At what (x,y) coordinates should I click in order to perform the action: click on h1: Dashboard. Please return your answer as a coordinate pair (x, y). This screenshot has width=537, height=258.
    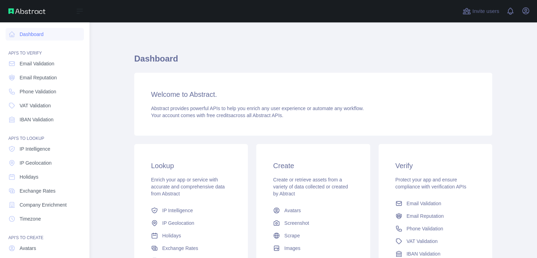
    Looking at the image, I should click on (313, 62).